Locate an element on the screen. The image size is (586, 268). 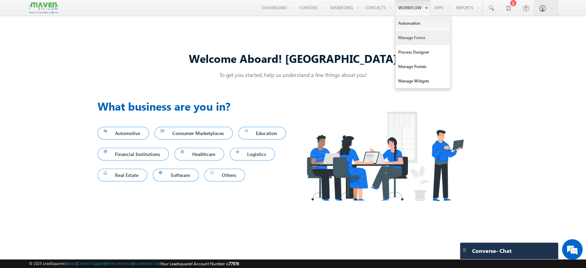
span: 77978 is located at coordinates (234, 263).